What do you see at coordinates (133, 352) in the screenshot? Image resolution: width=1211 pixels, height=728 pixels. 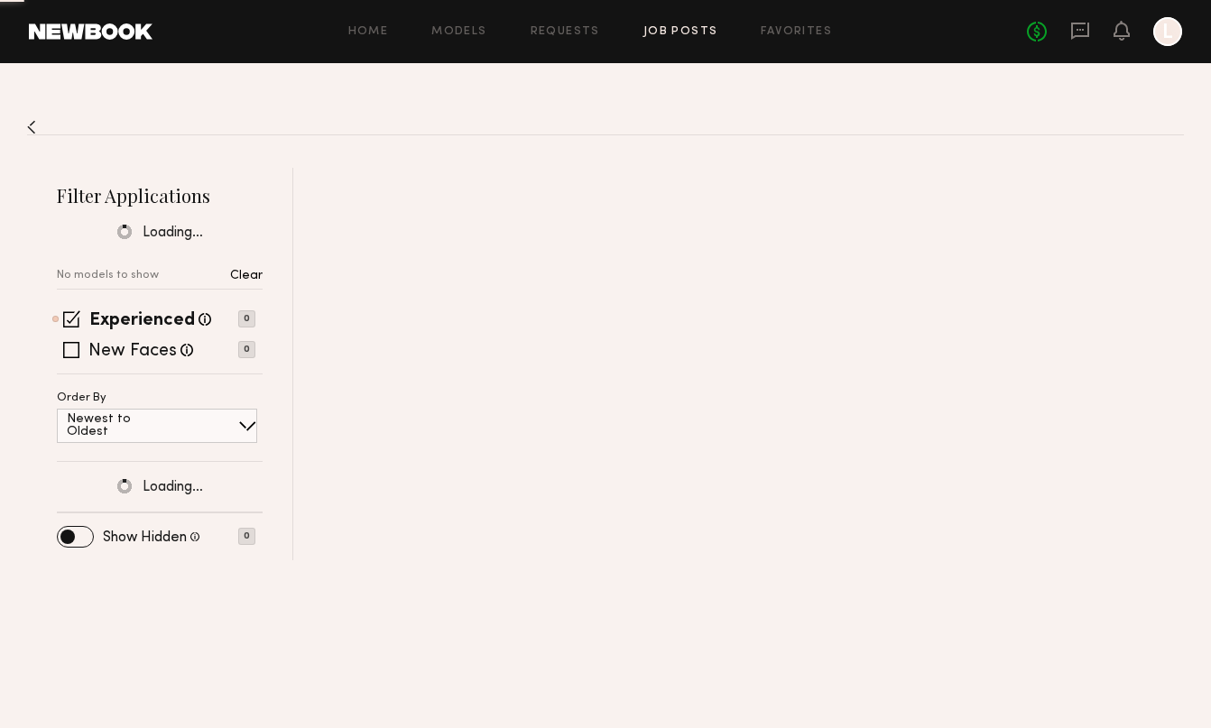 I see `label: New Faces` at bounding box center [133, 352].